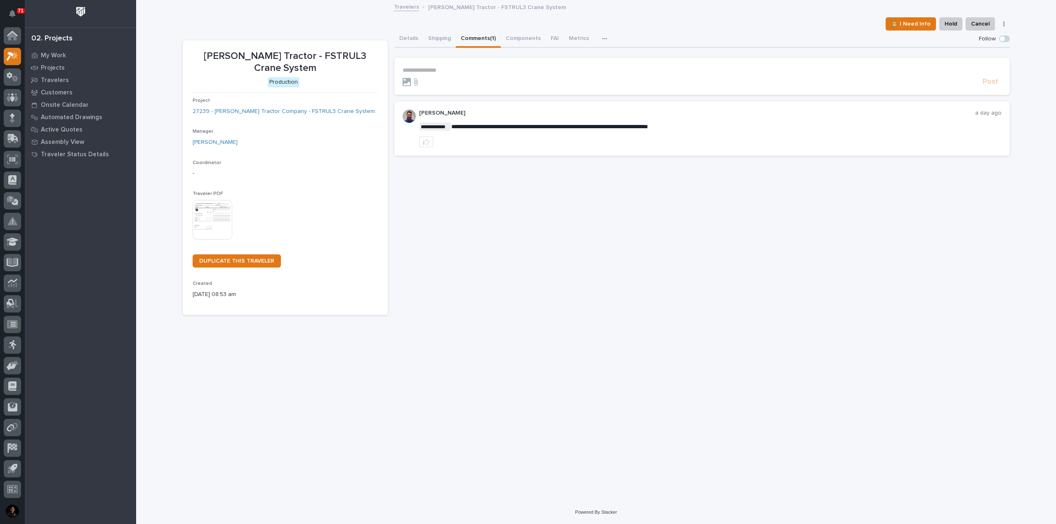  What do you see at coordinates (951, 24) in the screenshot?
I see `span: Hold` at bounding box center [951, 24].